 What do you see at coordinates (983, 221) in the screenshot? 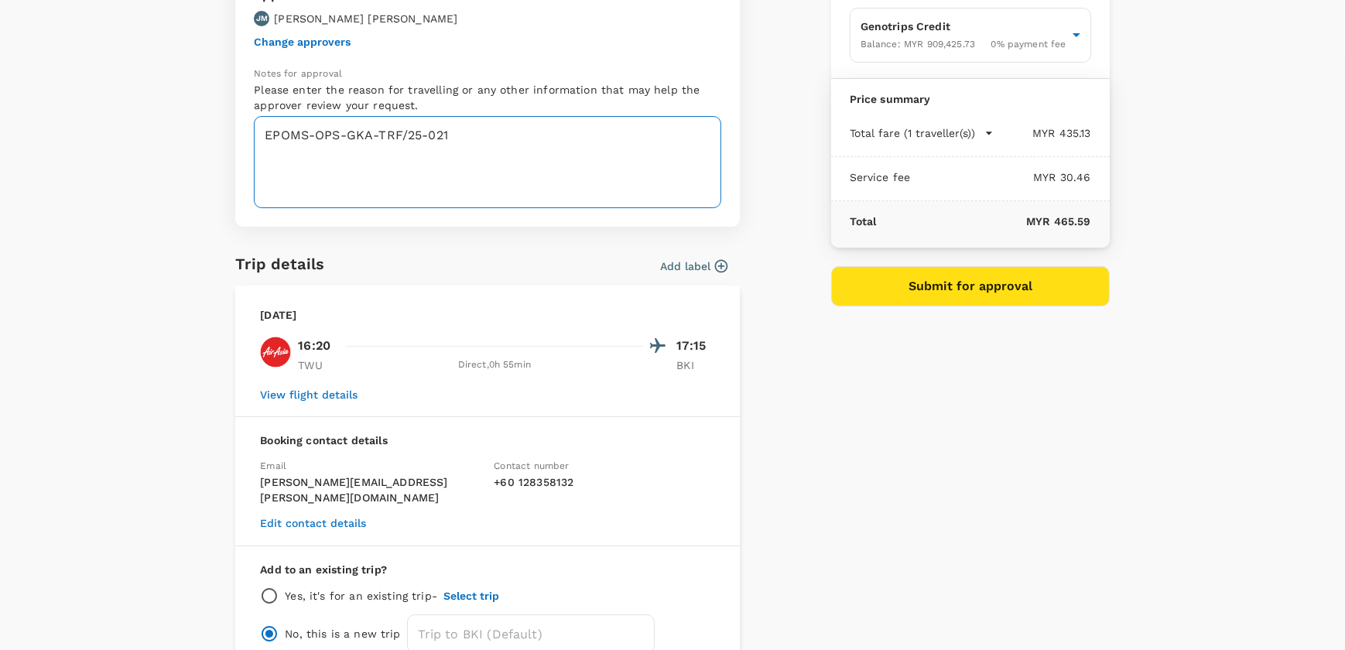
I see `p: MYR 465.59` at bounding box center [983, 221].